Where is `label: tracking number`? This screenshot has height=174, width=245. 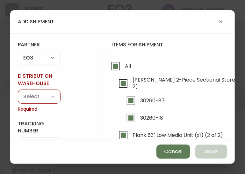
label: tracking number is located at coordinates (39, 127).